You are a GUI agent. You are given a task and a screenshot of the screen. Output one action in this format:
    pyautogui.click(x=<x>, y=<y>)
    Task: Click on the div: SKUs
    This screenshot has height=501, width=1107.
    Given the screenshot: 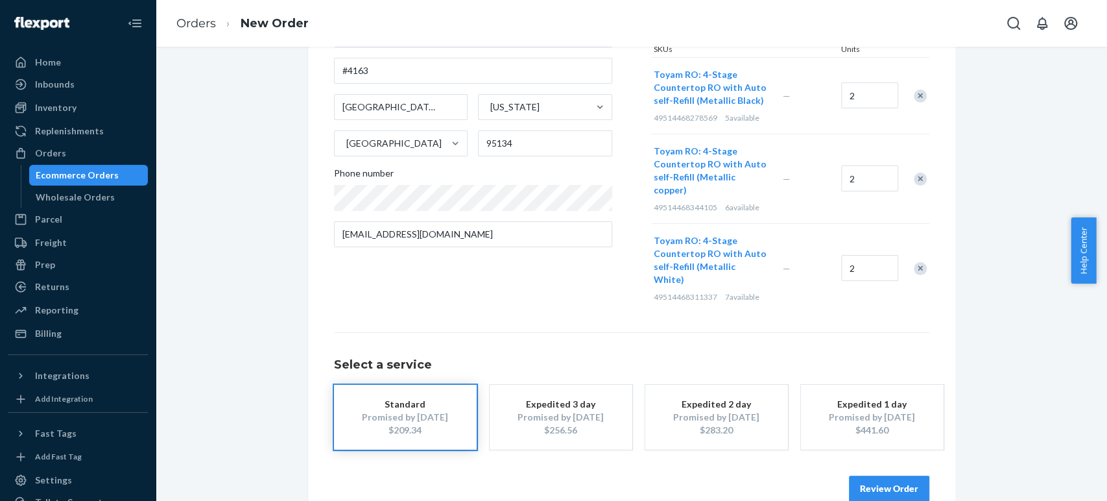 What is the action you would take?
    pyautogui.click(x=744, y=50)
    